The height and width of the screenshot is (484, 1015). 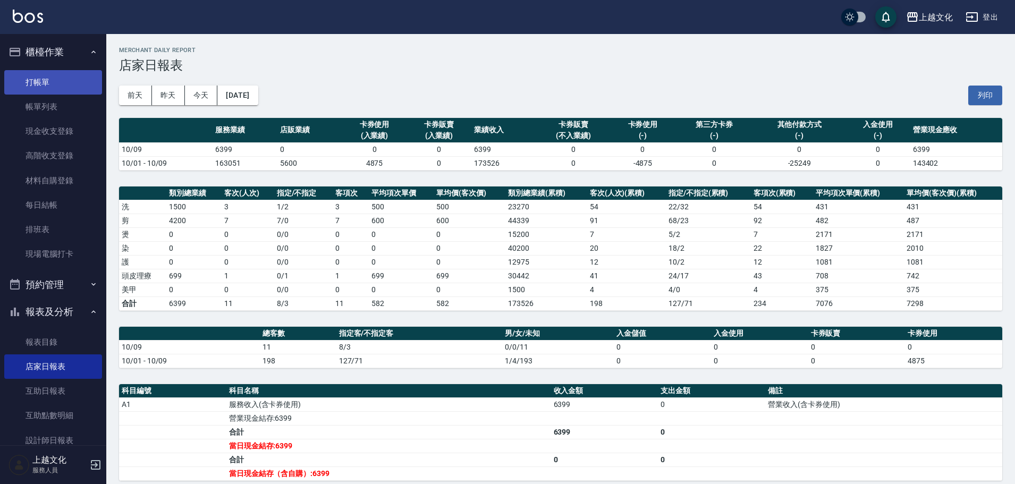 I want to click on td: 11, so click(x=248, y=304).